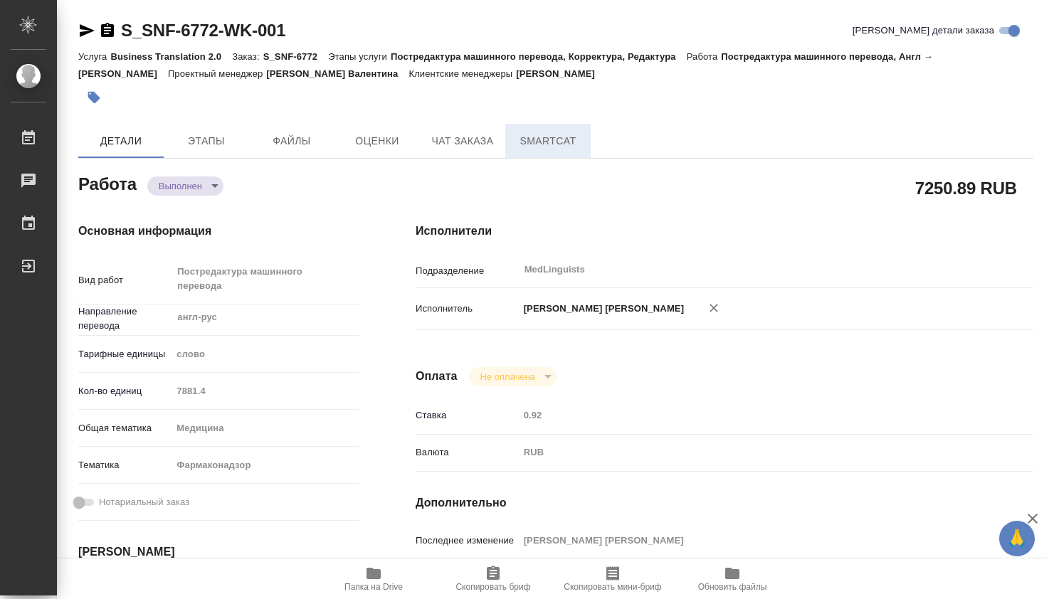  I want to click on p: Услуга, so click(94, 56).